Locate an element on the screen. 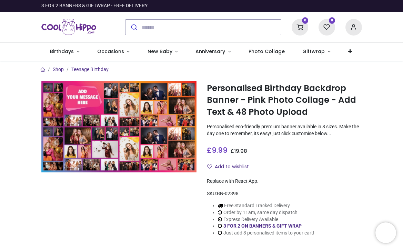 Image resolution: width=403 pixels, height=250 pixels. a: Occasions is located at coordinates (113, 52).